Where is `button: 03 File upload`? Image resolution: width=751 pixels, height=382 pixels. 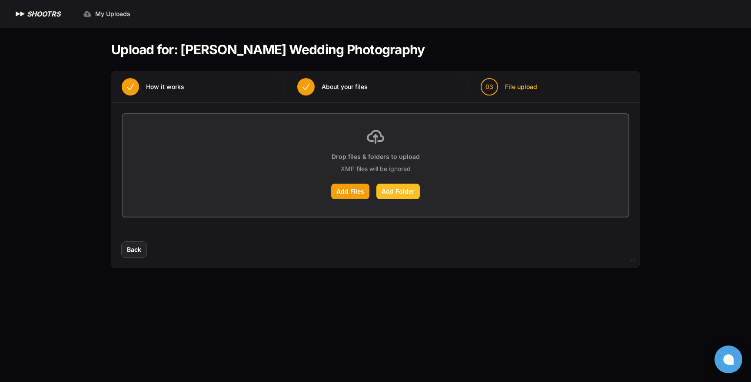 button: 03 File upload is located at coordinates (509, 87).